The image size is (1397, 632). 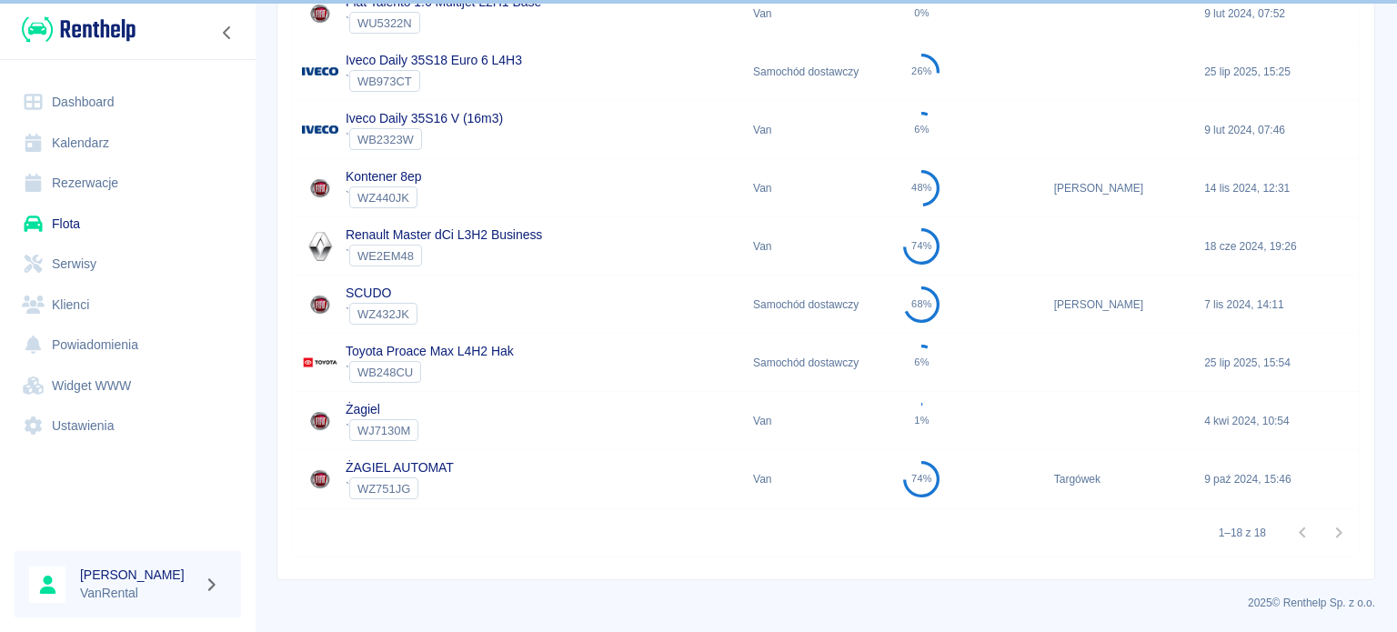 What do you see at coordinates (383, 197) in the screenshot?
I see `span: WZ440JK` at bounding box center [383, 197].